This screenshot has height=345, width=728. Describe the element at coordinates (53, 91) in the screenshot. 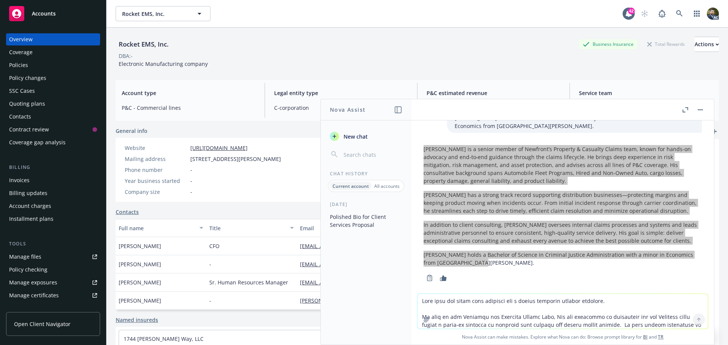

I see `a: SSC Cases` at that location.